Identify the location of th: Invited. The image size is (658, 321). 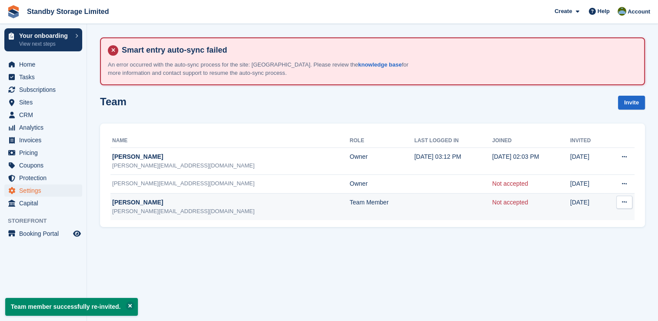
(587, 141).